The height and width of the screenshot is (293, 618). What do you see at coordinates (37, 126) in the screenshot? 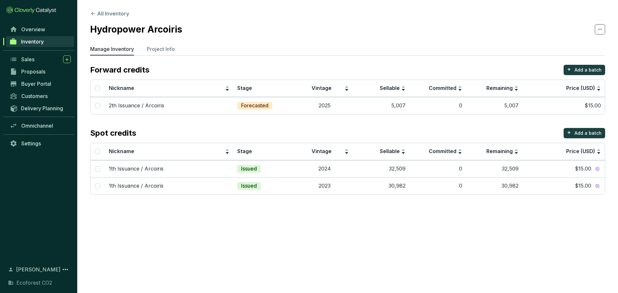
I see `span: Omnichannel` at bounding box center [37, 126].